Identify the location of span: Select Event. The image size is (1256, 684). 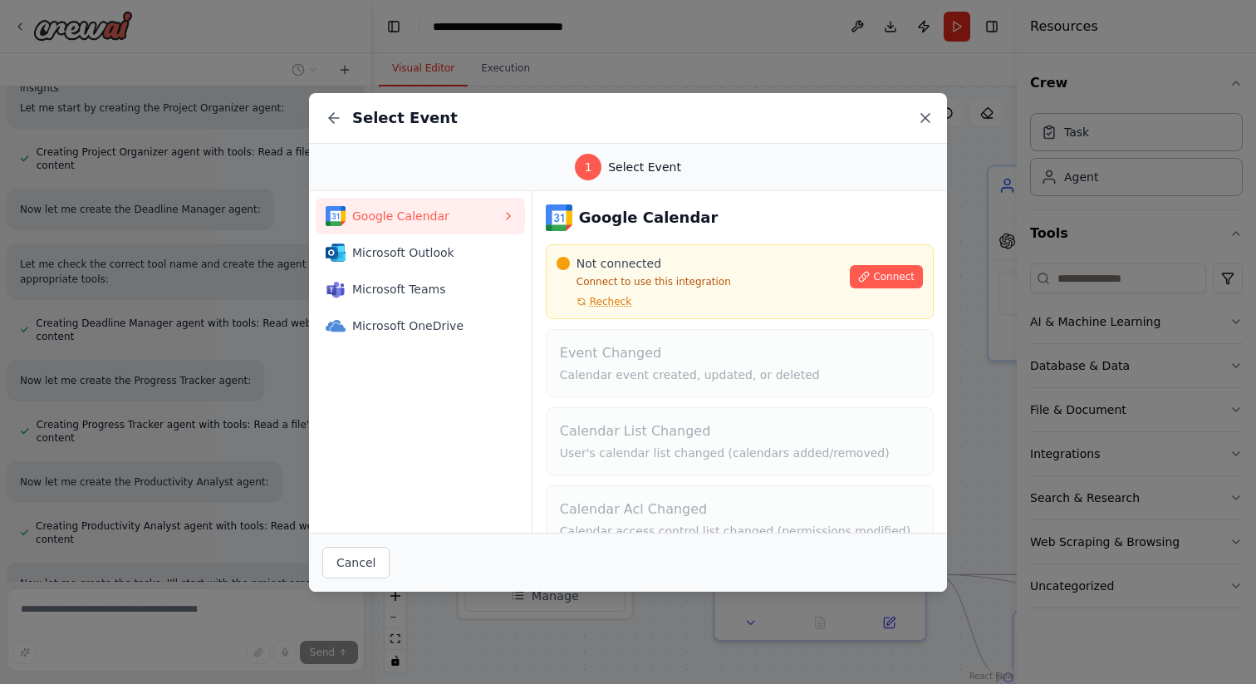
(645, 167).